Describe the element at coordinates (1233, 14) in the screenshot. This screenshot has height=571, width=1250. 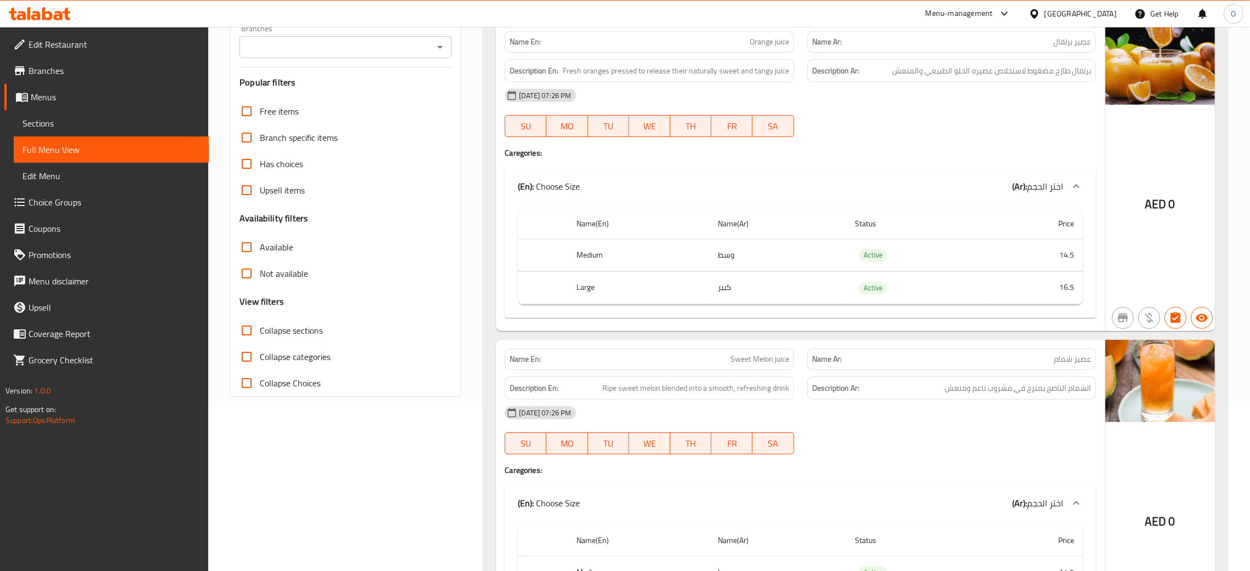
I see `span: O` at that location.